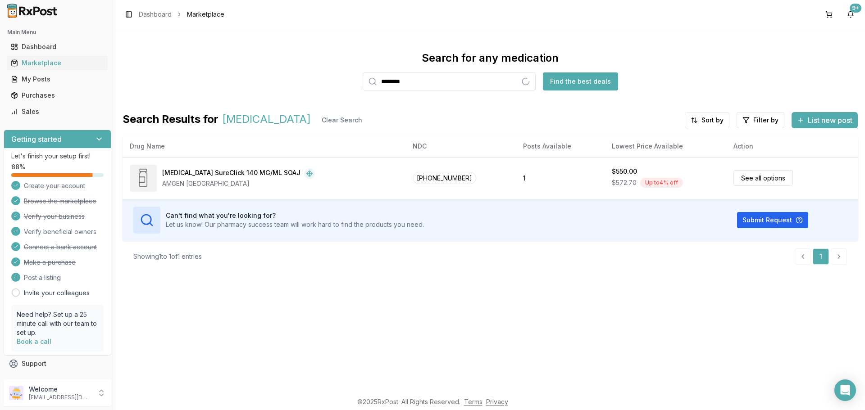 The width and height of the screenshot is (865, 410). Describe the element at coordinates (763, 178) in the screenshot. I see `a: See all options` at that location.